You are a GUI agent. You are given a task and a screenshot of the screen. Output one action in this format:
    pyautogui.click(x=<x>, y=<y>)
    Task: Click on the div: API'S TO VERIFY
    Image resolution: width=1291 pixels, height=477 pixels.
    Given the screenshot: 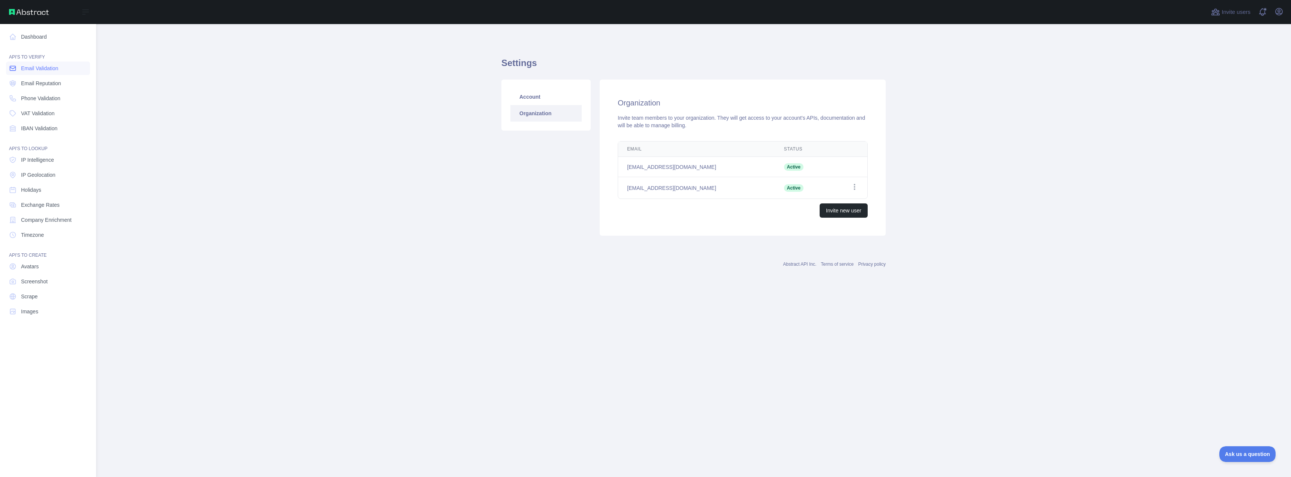 What is the action you would take?
    pyautogui.click(x=48, y=53)
    